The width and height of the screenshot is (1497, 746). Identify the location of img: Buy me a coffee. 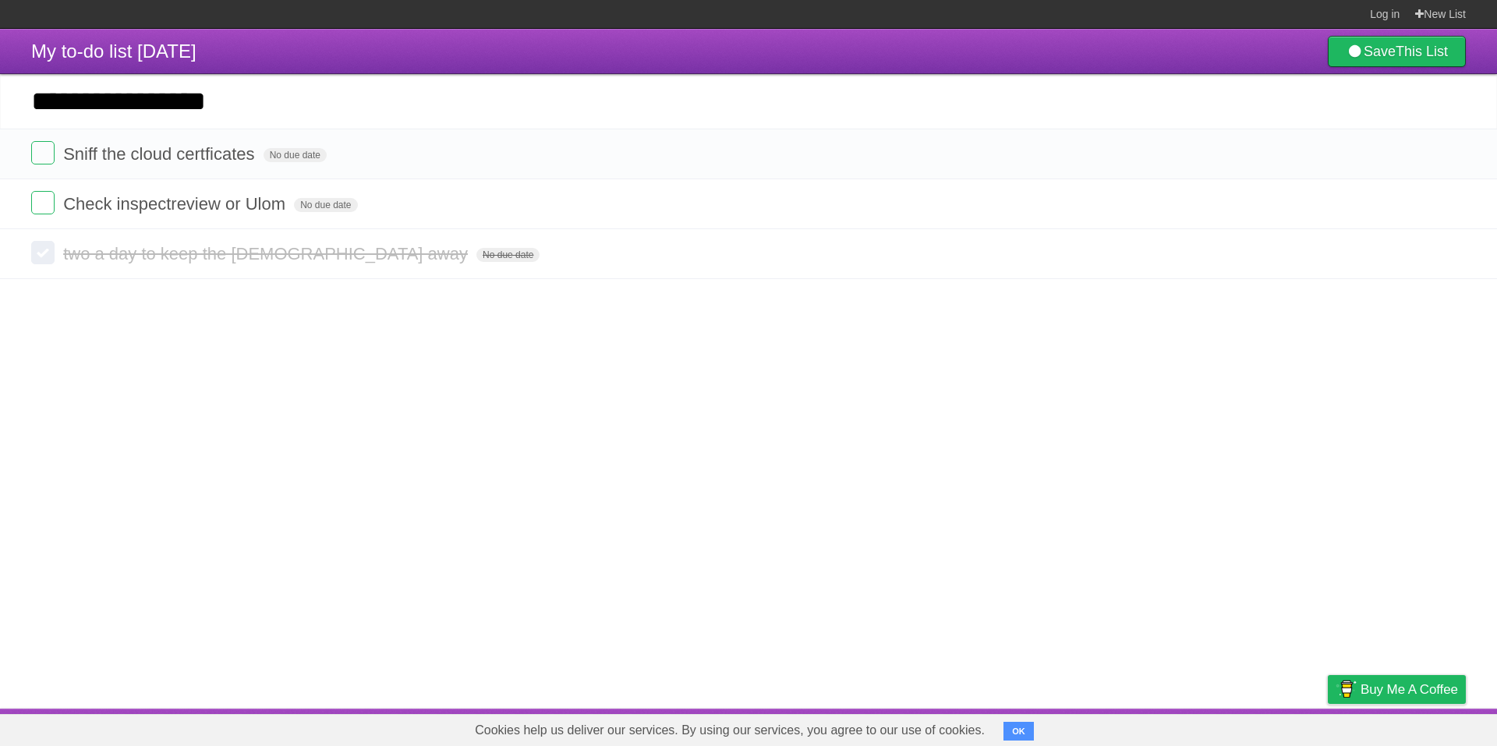
(1346, 689).